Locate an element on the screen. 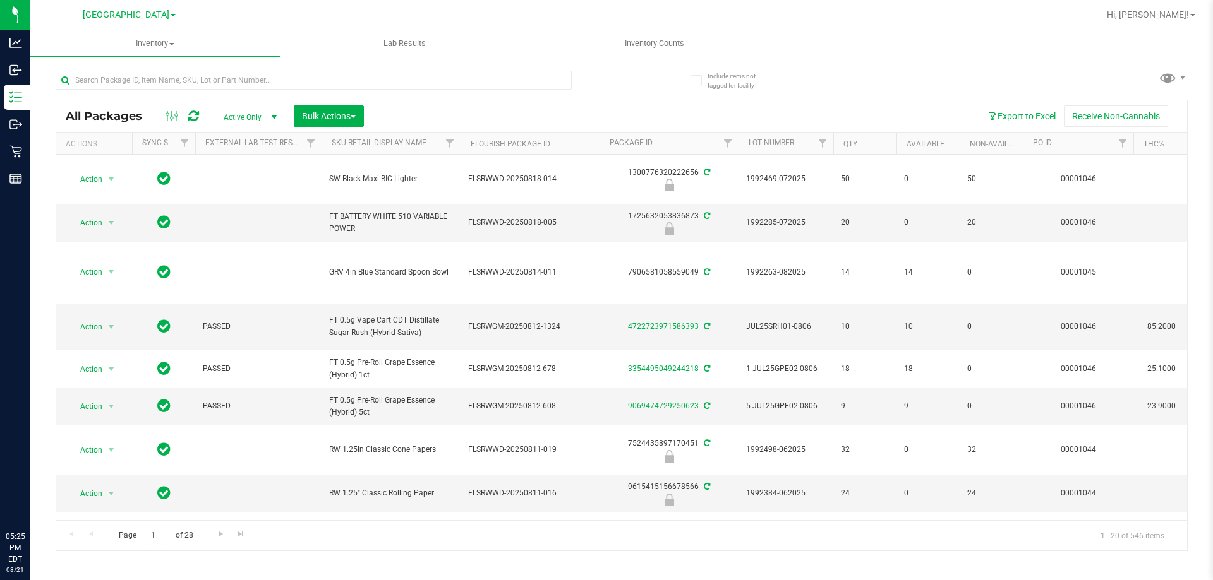 This screenshot has width=1213, height=580. a: Flourish Package ID is located at coordinates (510, 144).